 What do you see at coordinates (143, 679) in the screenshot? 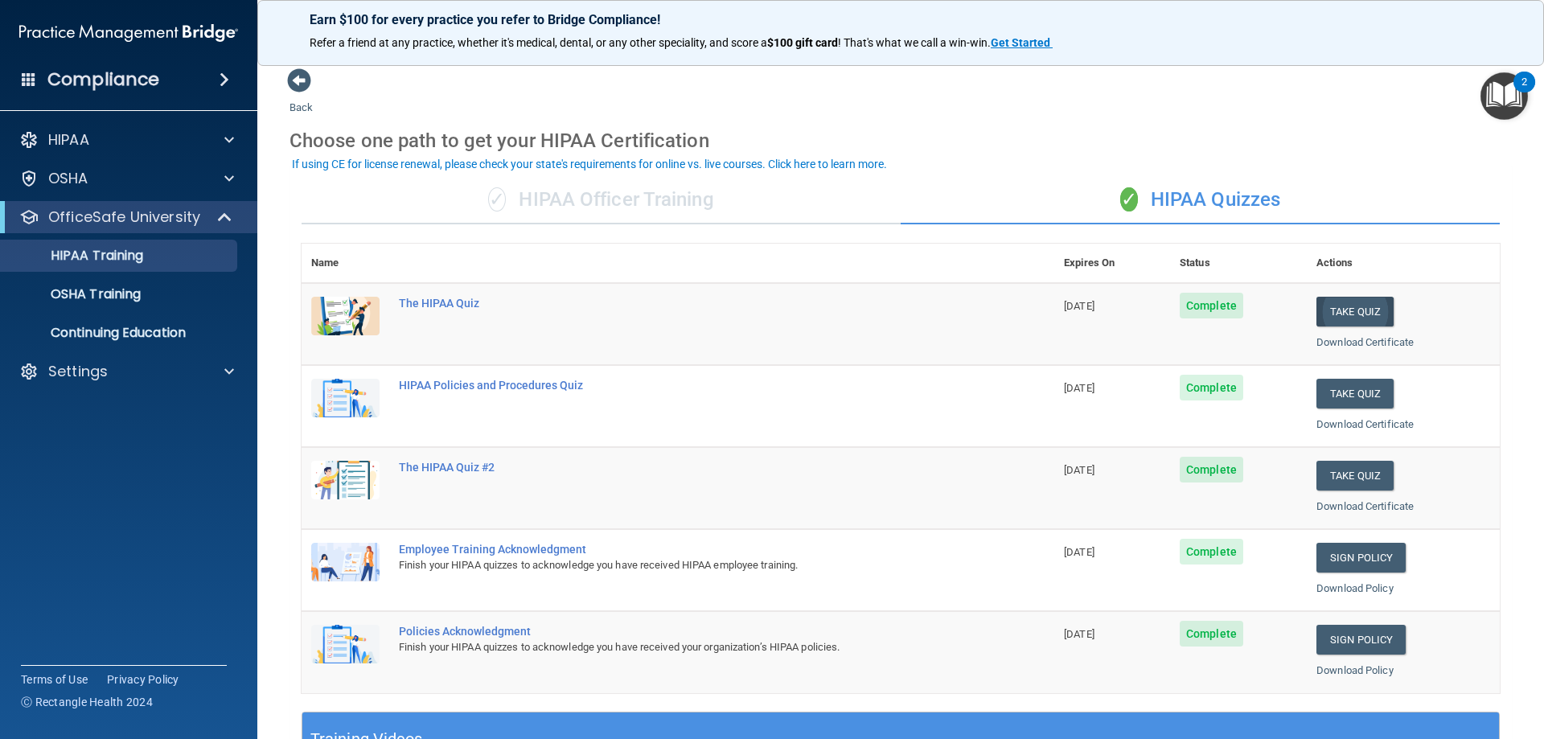
I see `a: Privacy Policy` at bounding box center [143, 679].